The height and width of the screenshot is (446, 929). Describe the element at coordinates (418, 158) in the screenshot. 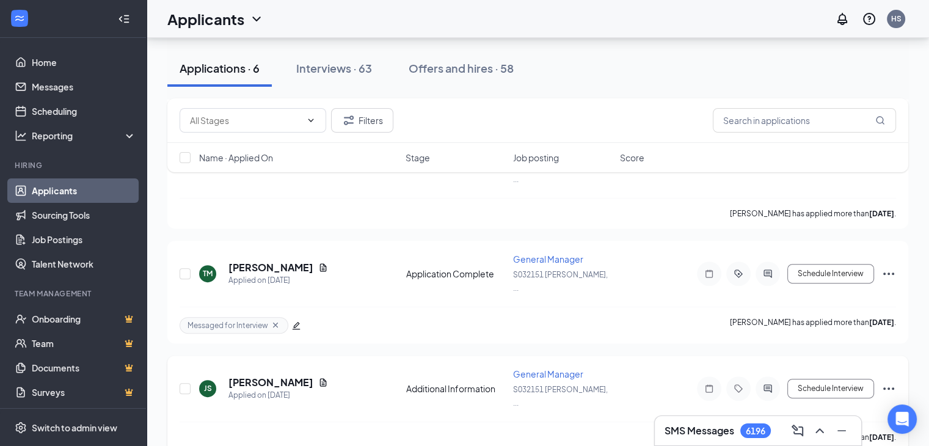

I see `span: Stage` at that location.